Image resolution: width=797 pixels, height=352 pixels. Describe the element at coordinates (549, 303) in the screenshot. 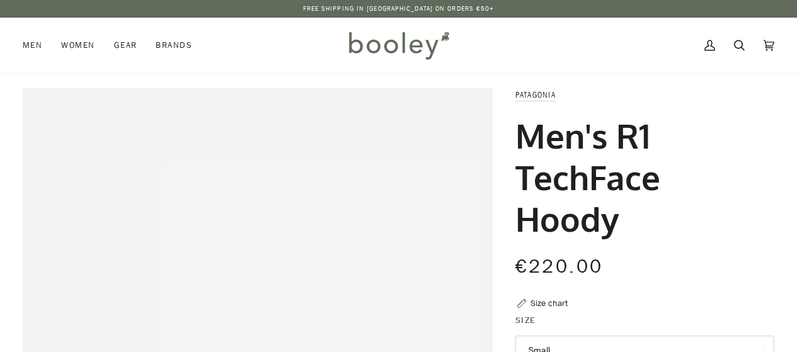

I see `div: Size chart` at that location.